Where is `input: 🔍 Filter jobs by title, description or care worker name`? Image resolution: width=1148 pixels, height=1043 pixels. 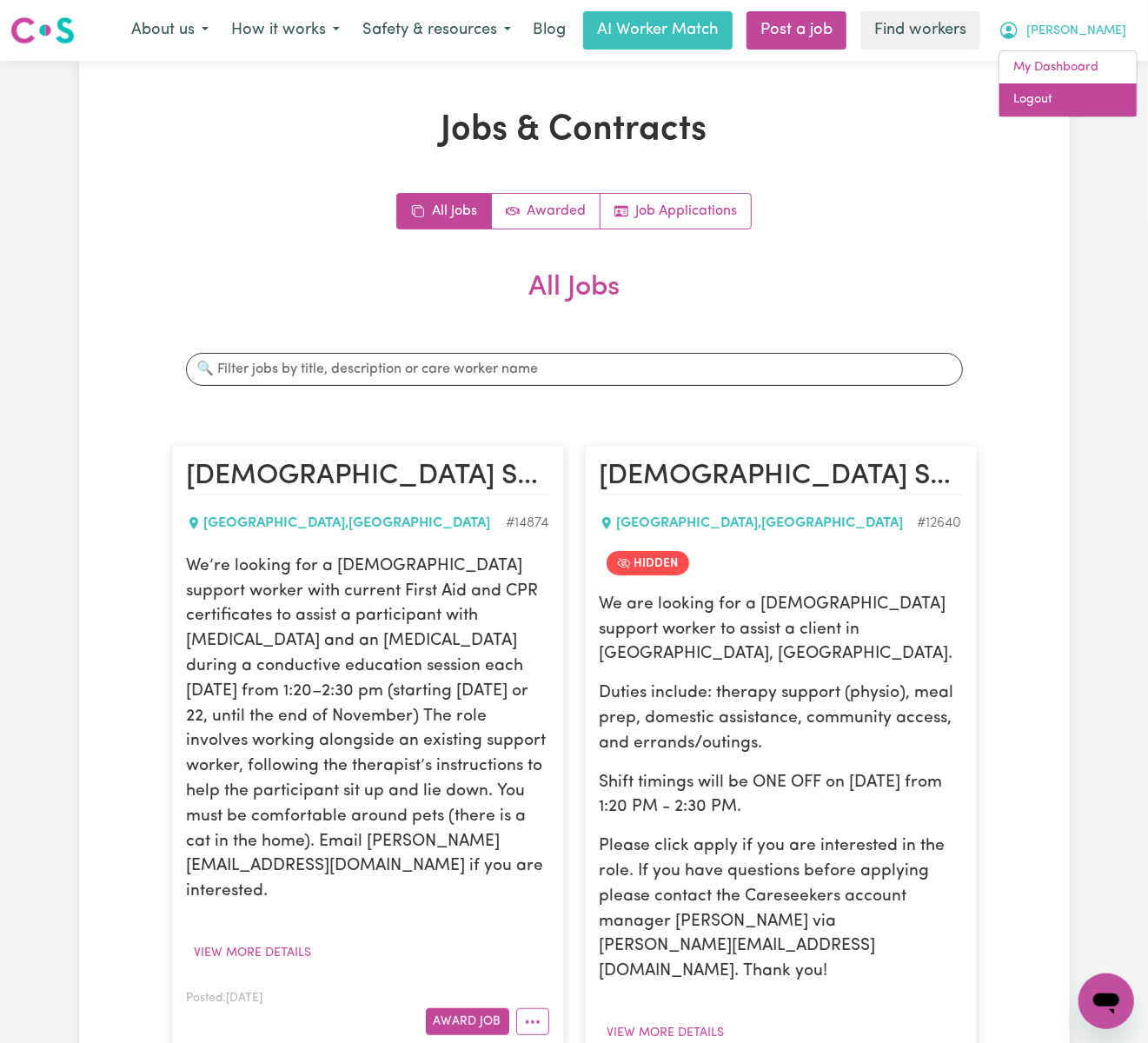 input: 🔍 Filter jobs by title, description or care worker name is located at coordinates (575, 369).